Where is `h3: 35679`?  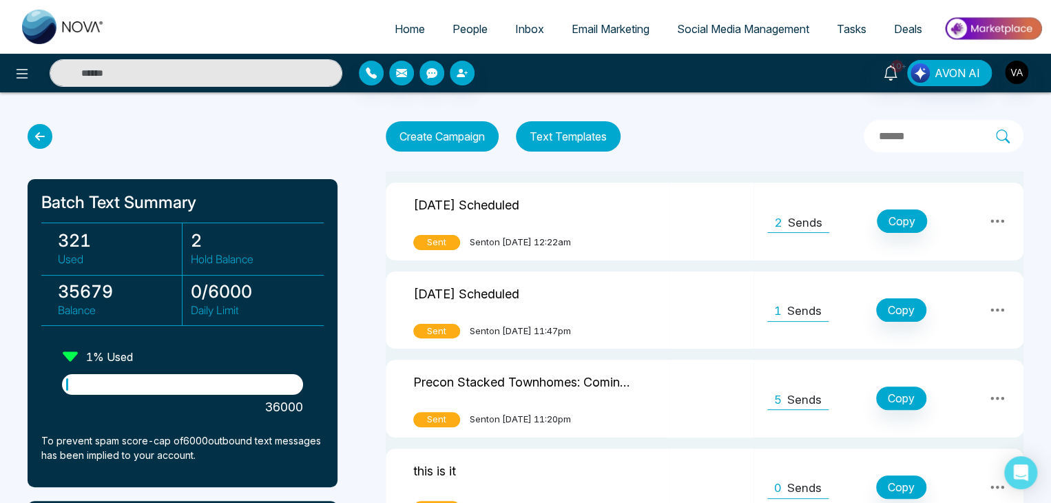 h3: 35679 is located at coordinates (120, 291).